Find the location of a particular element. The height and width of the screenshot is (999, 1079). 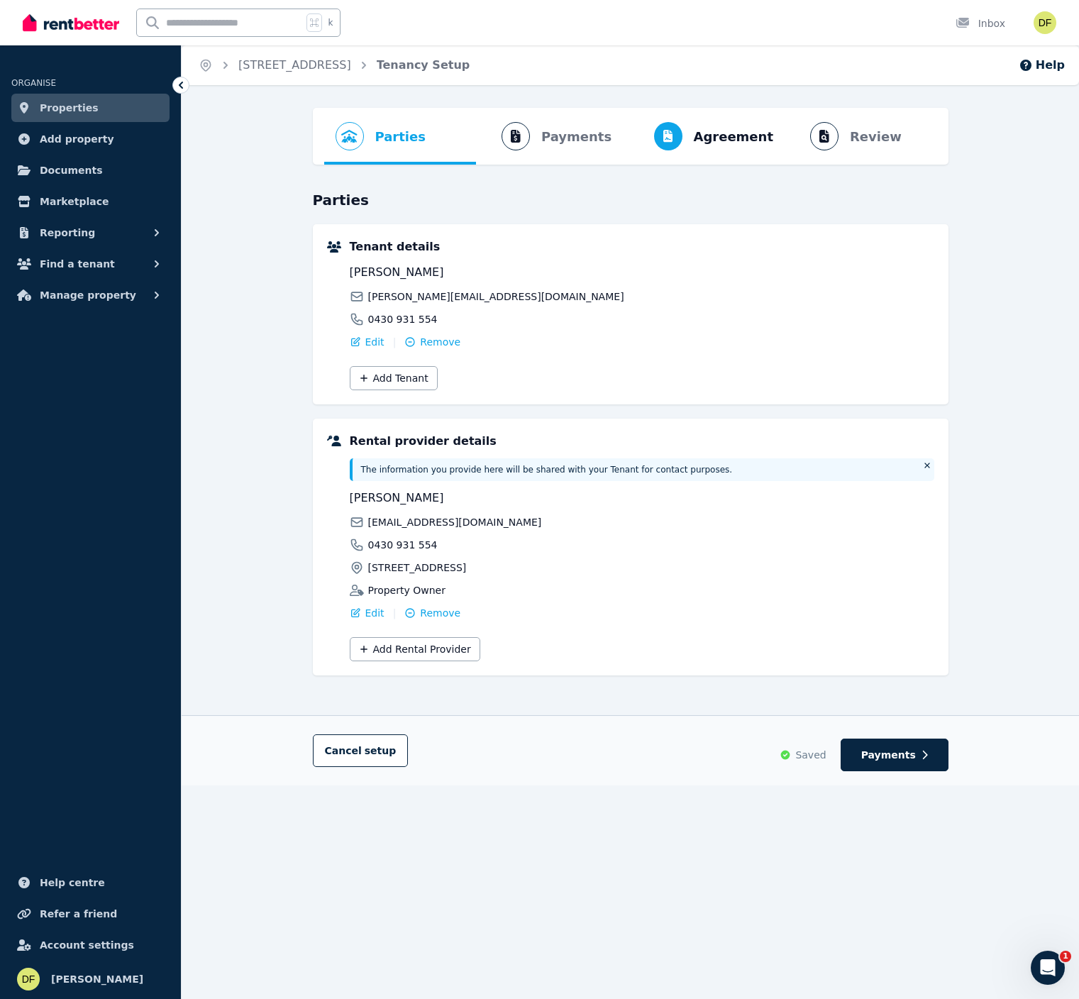

a: Help centre is located at coordinates (90, 883).